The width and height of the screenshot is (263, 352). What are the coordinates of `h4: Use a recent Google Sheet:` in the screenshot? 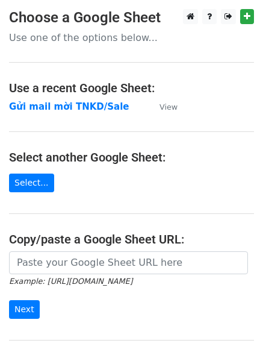 It's located at (131, 88).